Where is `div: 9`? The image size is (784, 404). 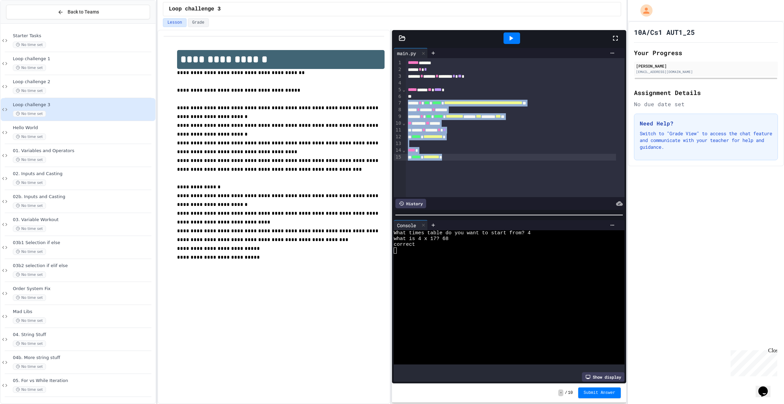
div: 9 is located at coordinates (398, 117).